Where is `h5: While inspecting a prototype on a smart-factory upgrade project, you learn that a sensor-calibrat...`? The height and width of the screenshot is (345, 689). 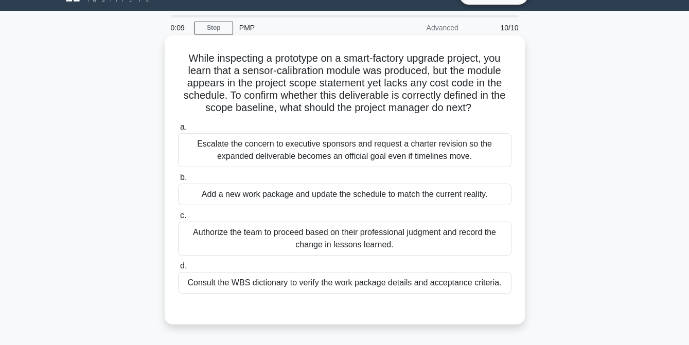
h5: While inspecting a prototype on a smart-factory upgrade project, you learn that a sensor-calibrat... is located at coordinates (345, 83).